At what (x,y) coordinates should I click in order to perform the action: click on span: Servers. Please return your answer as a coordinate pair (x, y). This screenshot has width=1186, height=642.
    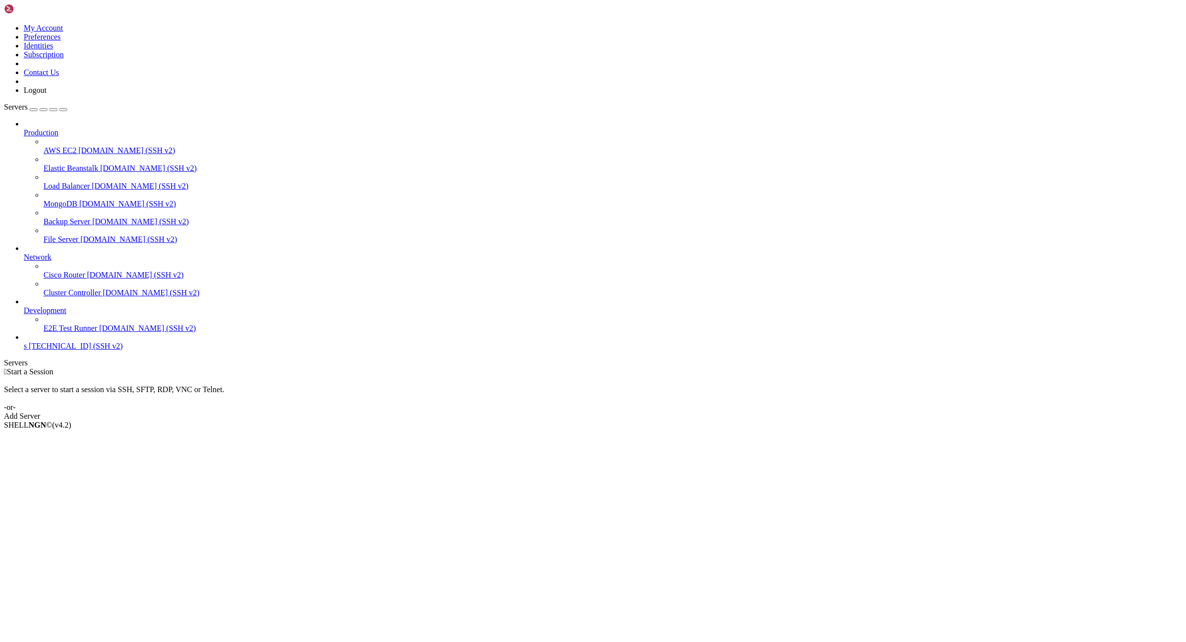
    Looking at the image, I should click on (16, 107).